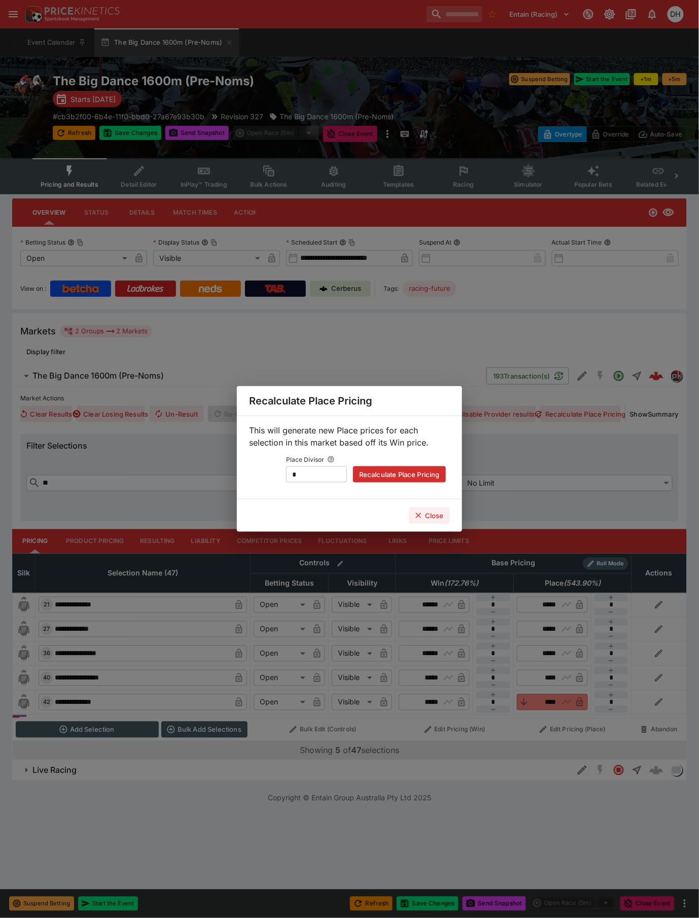  Describe the element at coordinates (305, 461) in the screenshot. I see `p: Place Divisor` at that location.